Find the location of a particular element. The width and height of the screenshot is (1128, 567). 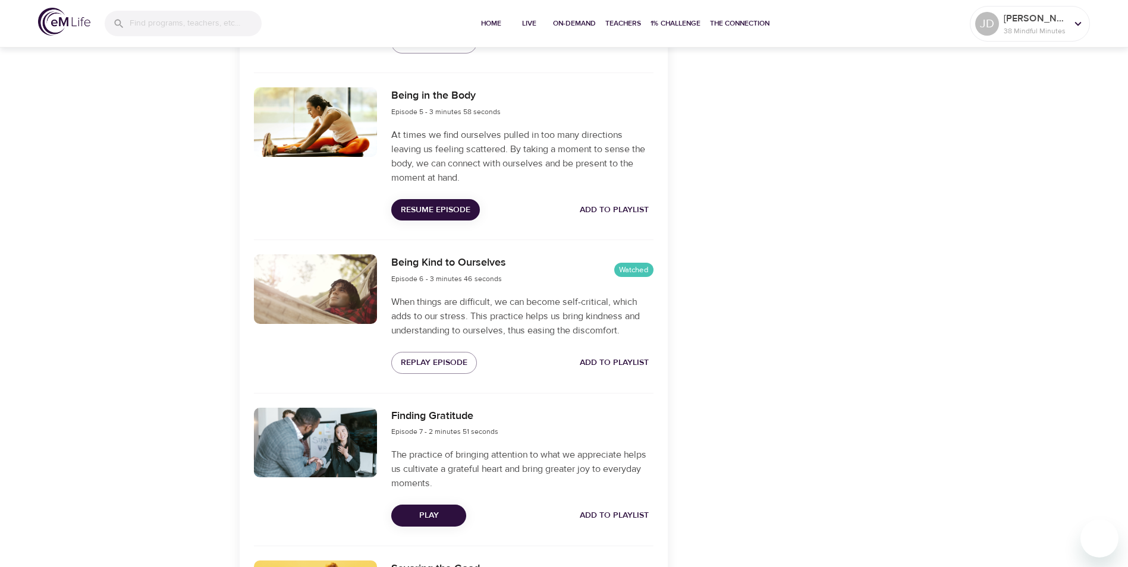

span: The Connection is located at coordinates (739, 23).